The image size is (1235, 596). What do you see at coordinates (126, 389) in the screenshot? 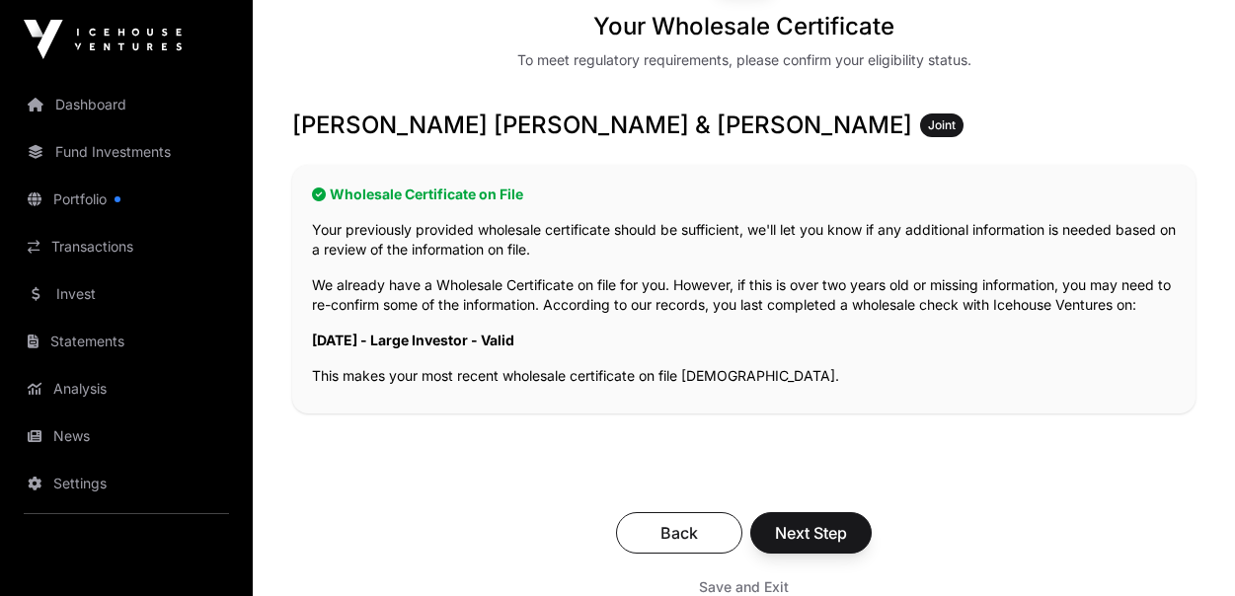
I see `a: Analysis` at bounding box center [126, 389].